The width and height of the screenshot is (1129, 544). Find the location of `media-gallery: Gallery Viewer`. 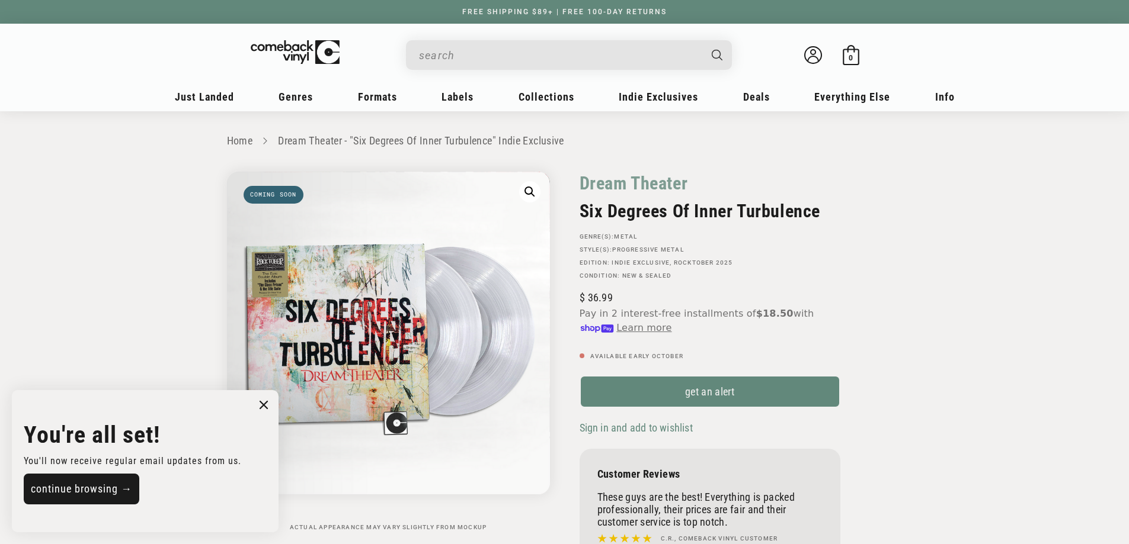

media-gallery: Gallery Viewer is located at coordinates (388, 351).